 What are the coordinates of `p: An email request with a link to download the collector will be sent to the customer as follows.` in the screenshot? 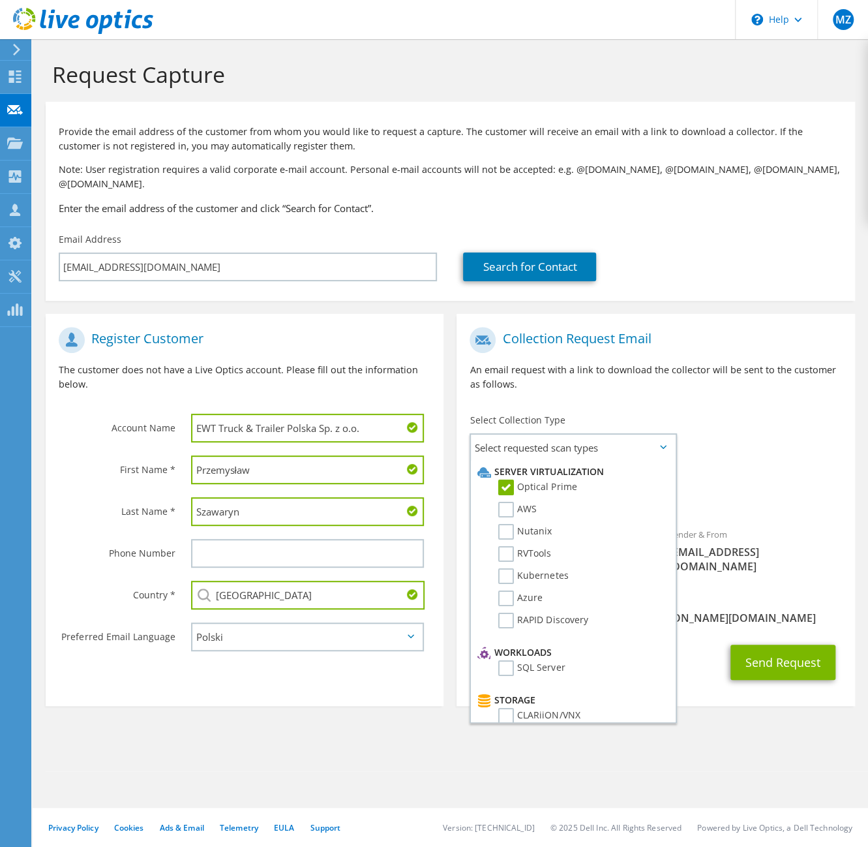 It's located at (656, 377).